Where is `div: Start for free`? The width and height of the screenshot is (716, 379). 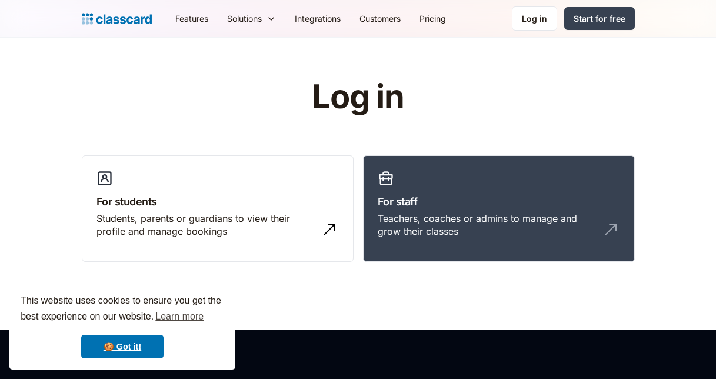 div: Start for free is located at coordinates (599, 18).